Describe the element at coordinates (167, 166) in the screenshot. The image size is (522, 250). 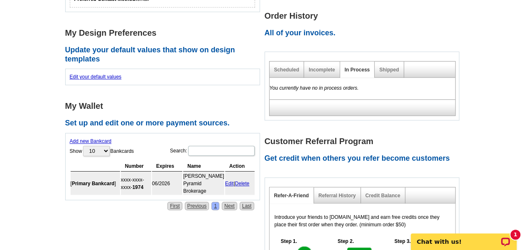
I see `th: Expires` at that location.